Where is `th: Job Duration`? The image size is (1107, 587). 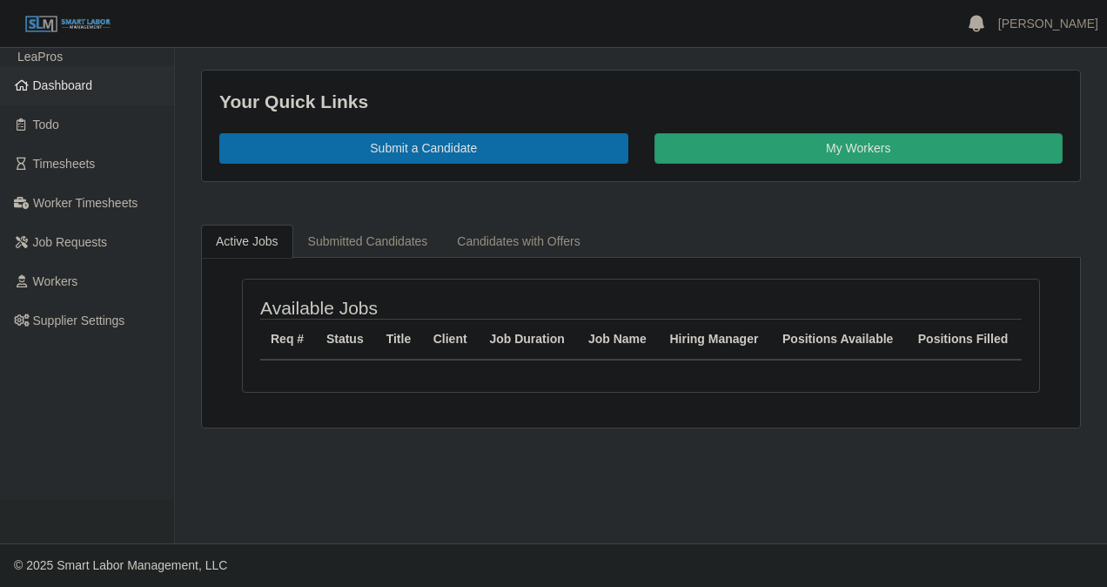
th: Job Duration is located at coordinates (528, 339).